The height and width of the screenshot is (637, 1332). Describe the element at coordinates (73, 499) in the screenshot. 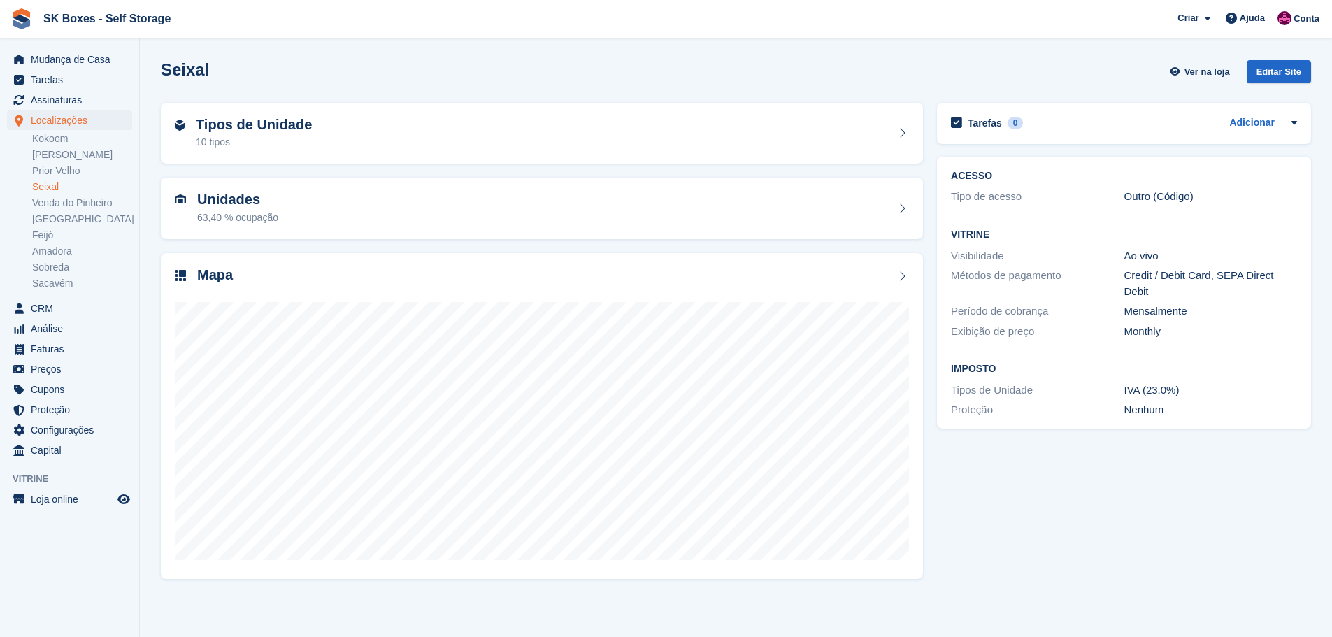

I see `span: Loja online` at that location.